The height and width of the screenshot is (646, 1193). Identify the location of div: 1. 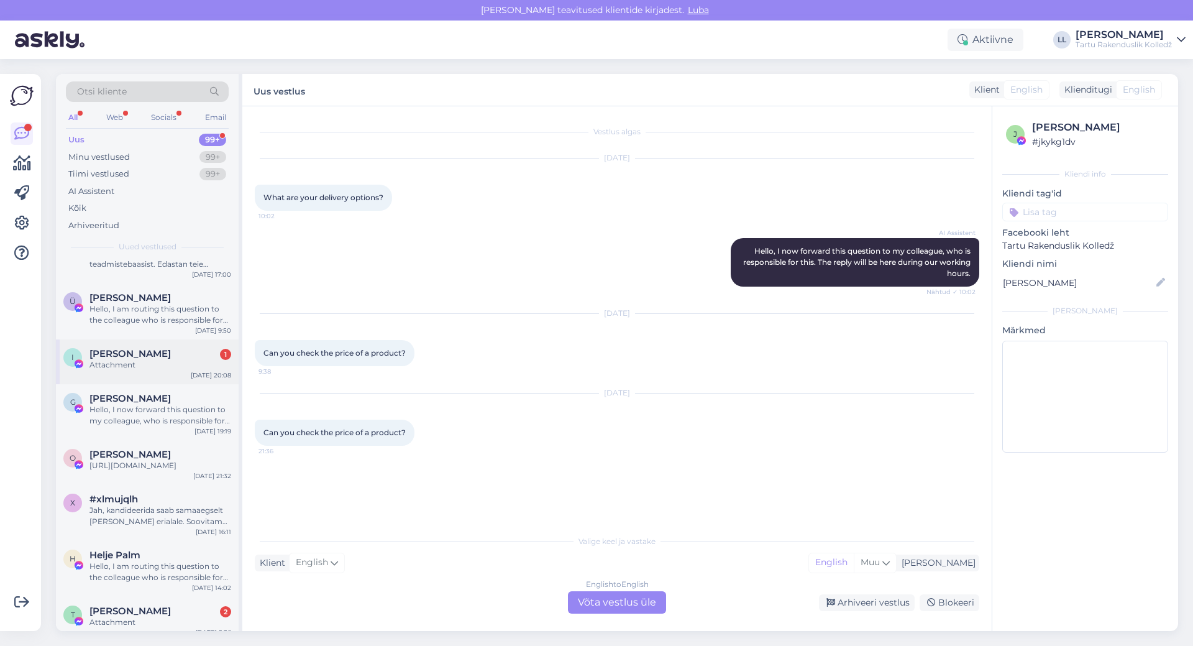
(226, 354).